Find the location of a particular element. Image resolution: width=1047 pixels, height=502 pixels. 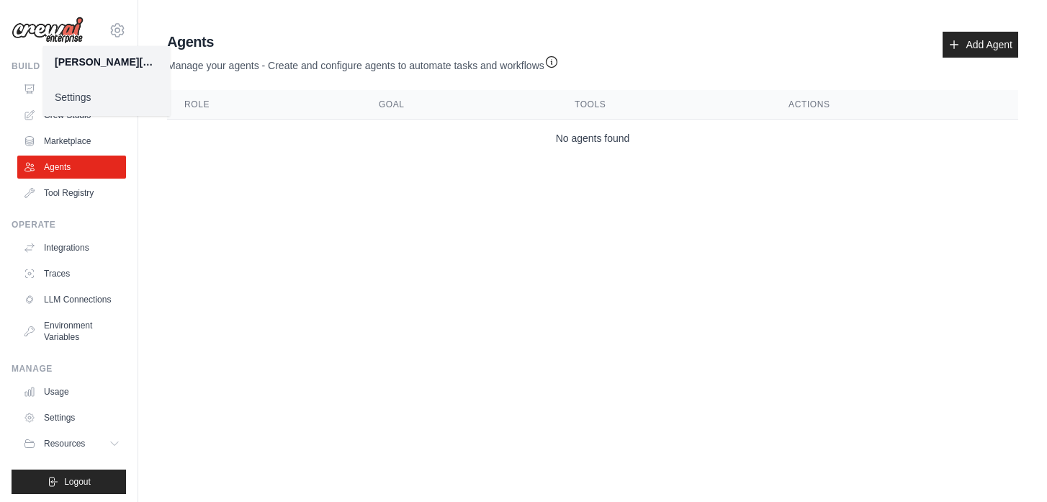

a: Environment Variables is located at coordinates (71, 331).